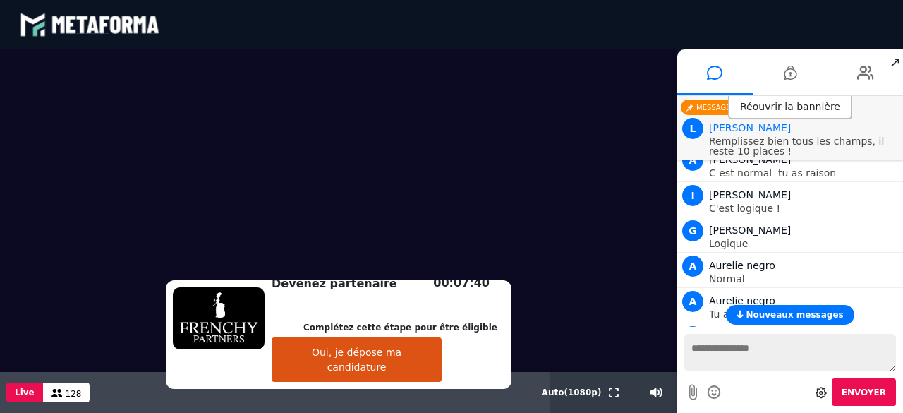 Image resolution: width=903 pixels, height=413 pixels. Describe the element at coordinates (25, 392) in the screenshot. I see `button: Live` at that location.